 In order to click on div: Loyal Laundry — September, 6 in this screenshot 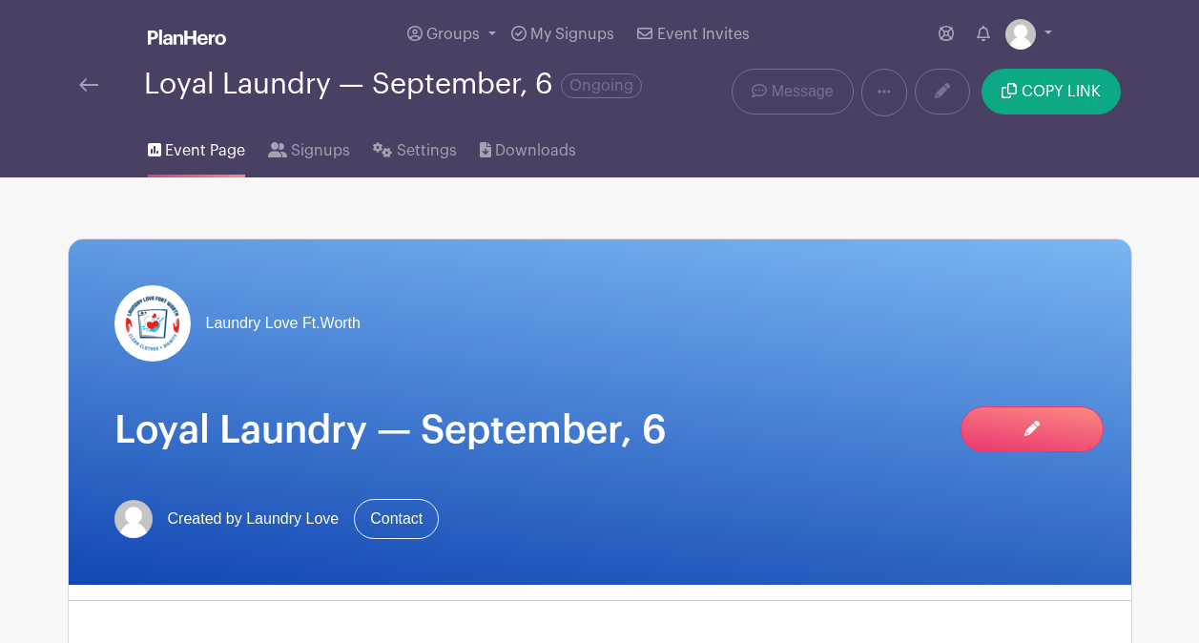, I will do `click(393, 84)`.